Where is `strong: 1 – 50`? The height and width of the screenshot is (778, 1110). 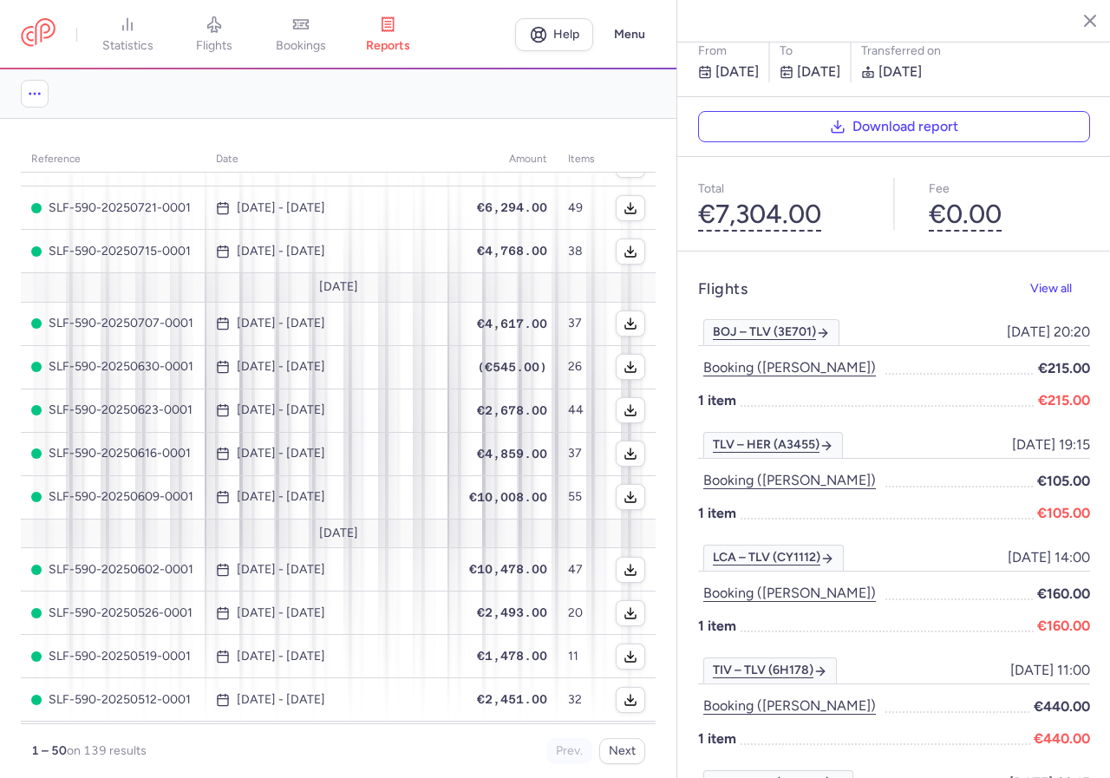
strong: 1 – 50 is located at coordinates (49, 750).